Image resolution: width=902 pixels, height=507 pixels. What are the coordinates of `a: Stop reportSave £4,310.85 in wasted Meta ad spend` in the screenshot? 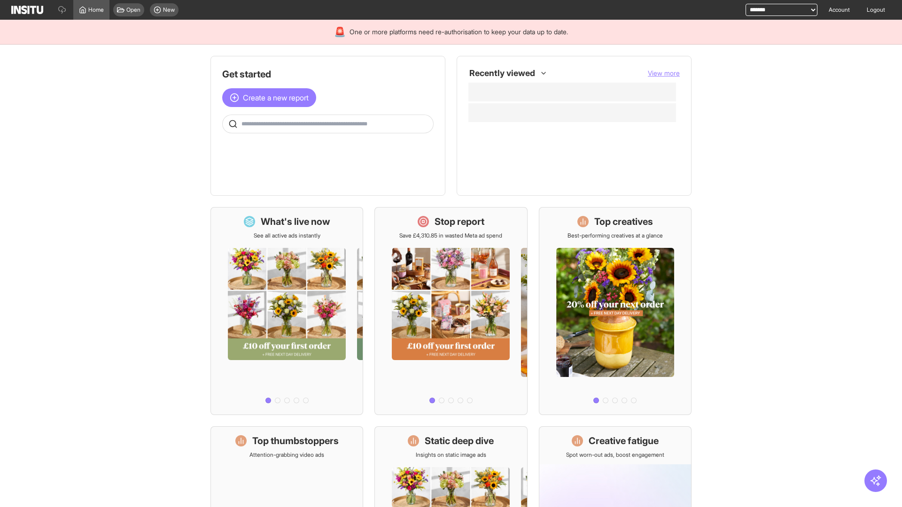 It's located at (450, 311).